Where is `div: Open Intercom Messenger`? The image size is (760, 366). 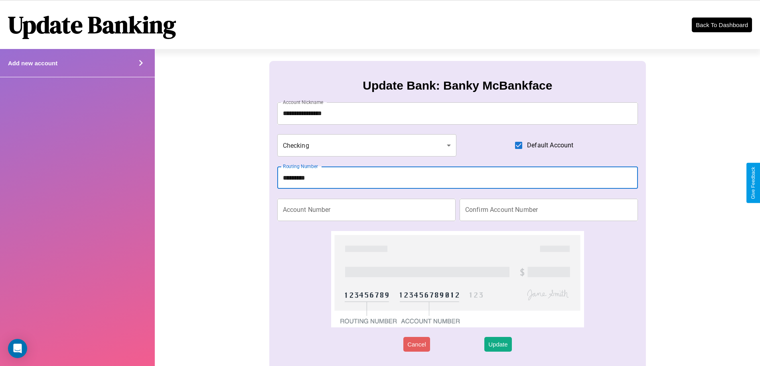 div: Open Intercom Messenger is located at coordinates (18, 349).